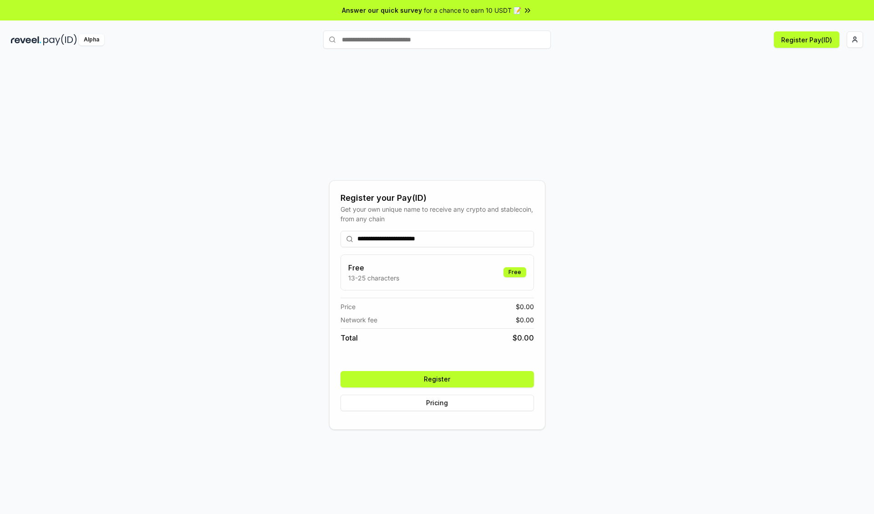 This screenshot has width=874, height=514. Describe the element at coordinates (374, 278) in the screenshot. I see `p: 13-25 characters` at that location.